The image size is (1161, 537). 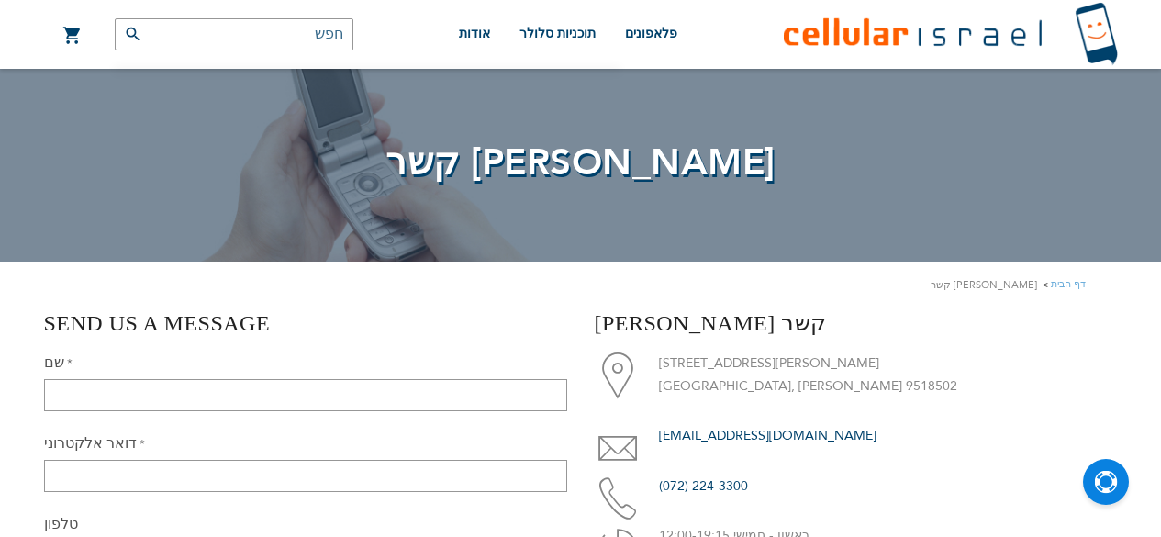 What do you see at coordinates (951, 34) in the screenshot?
I see `img: לוגו סלולר ישראל` at bounding box center [951, 34].